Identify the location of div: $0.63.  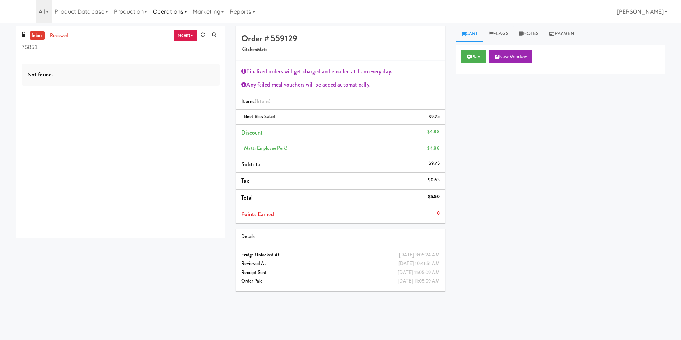
(434, 180).